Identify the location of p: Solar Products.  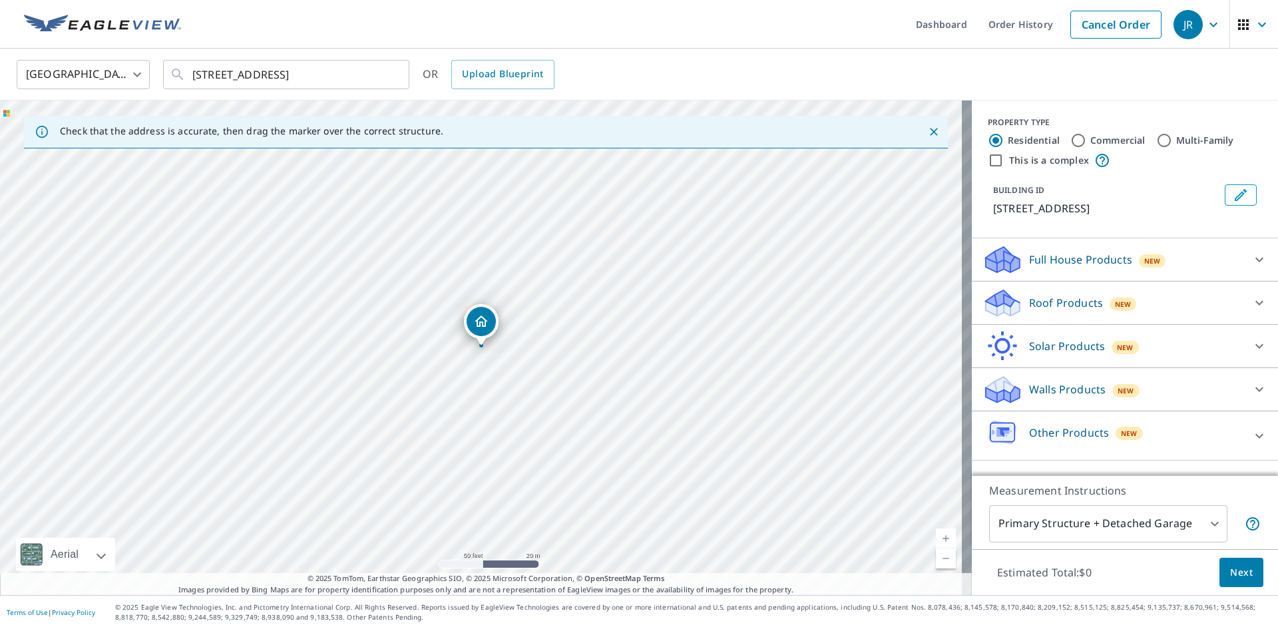
(1067, 346).